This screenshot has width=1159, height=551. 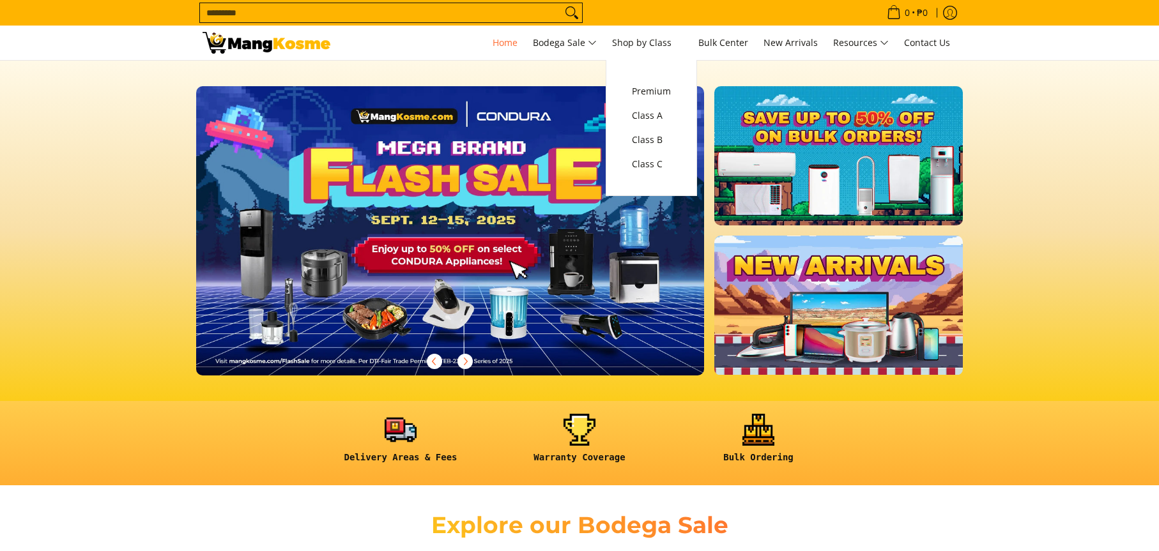 I want to click on img: Mang Kosme: Your Home Appliances Warehouse Sale Partner!, so click(x=266, y=43).